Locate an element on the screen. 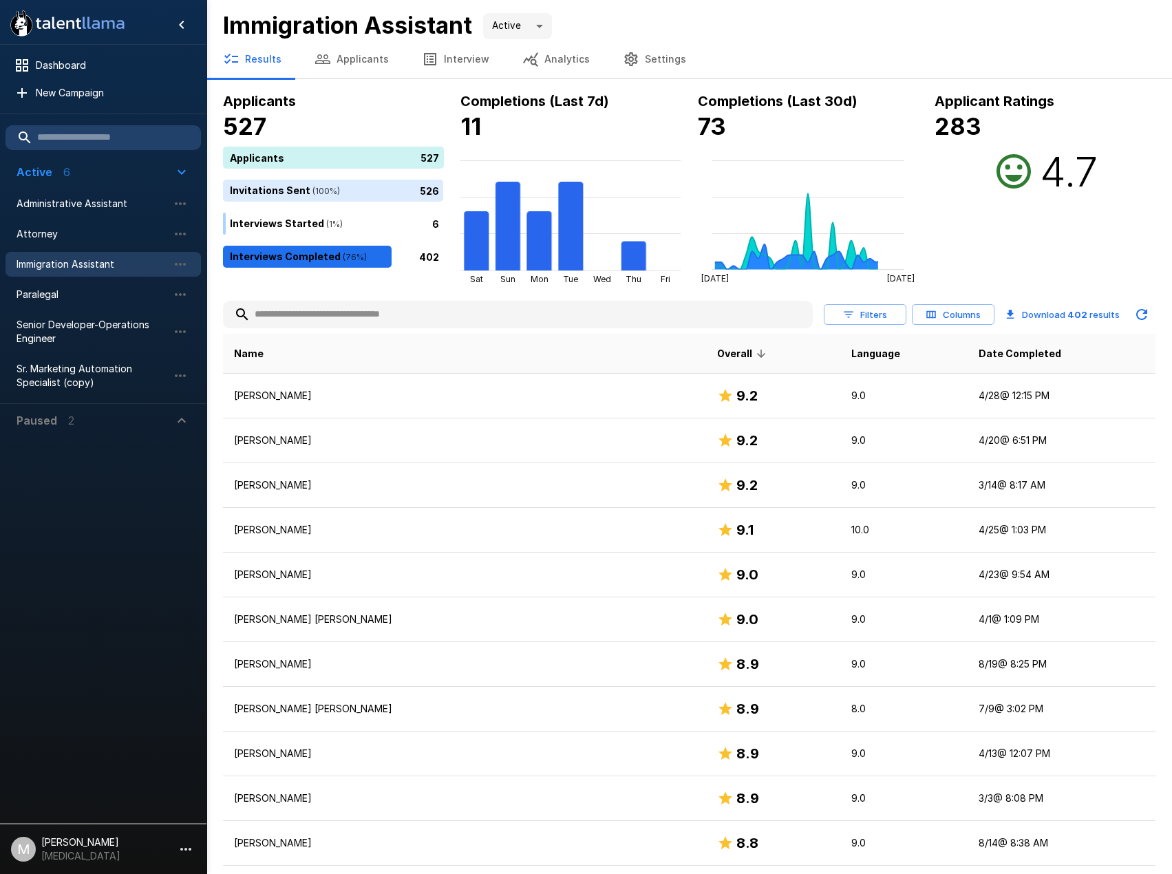  tspan: Fri is located at coordinates (665, 279).